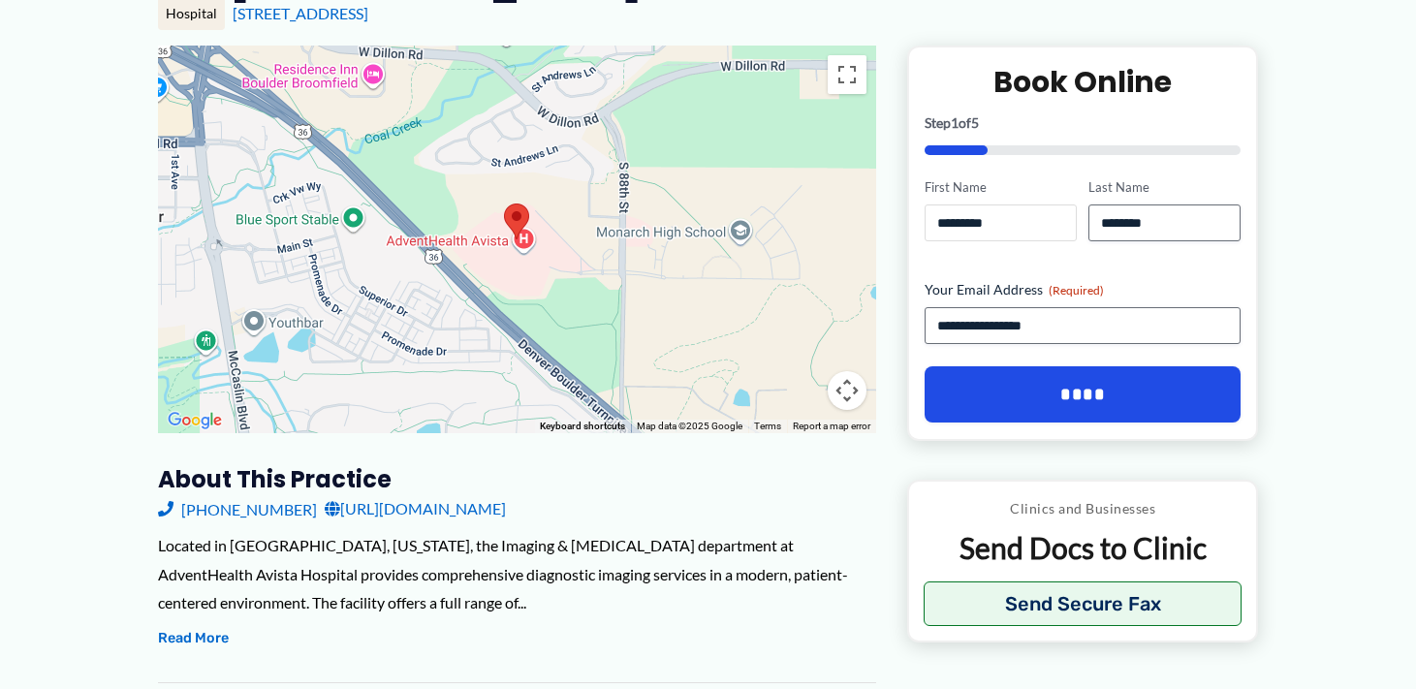 Image resolution: width=1416 pixels, height=689 pixels. I want to click on h3: About this practice, so click(517, 479).